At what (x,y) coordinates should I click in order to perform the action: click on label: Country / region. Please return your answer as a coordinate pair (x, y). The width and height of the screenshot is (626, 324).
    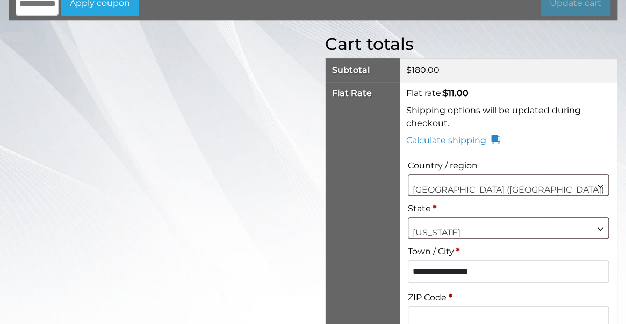
    Looking at the image, I should click on (508, 166).